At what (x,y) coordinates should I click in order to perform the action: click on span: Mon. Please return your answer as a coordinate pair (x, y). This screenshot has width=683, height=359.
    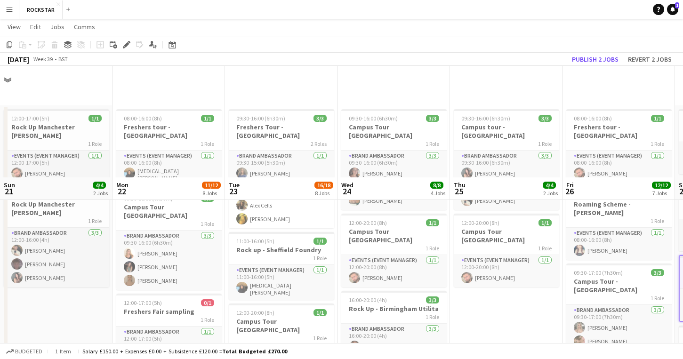
    Looking at the image, I should click on (122, 185).